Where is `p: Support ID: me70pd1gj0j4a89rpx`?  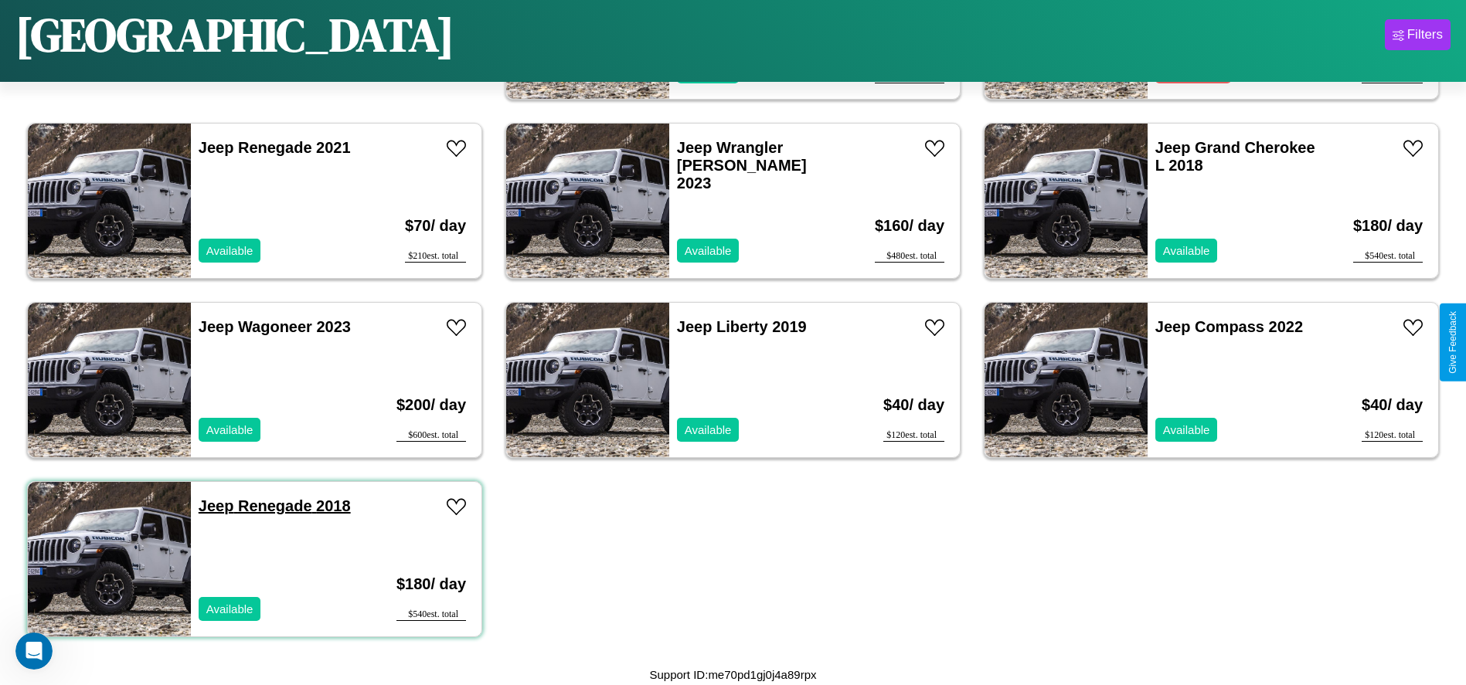
p: Support ID: me70pd1gj0j4a89rpx is located at coordinates (733, 675).